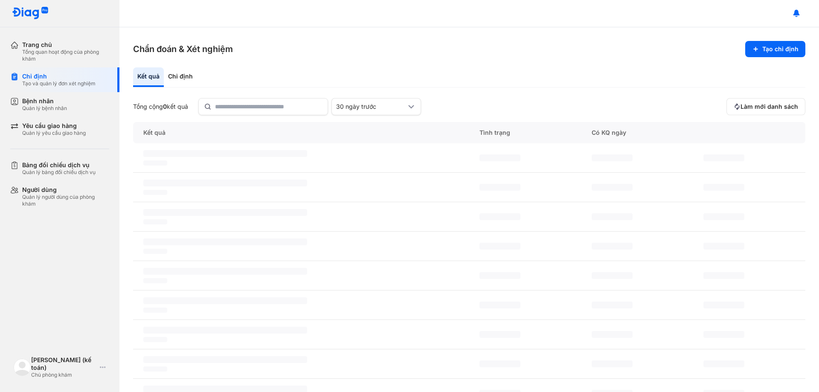 The width and height of the screenshot is (819, 392). Describe the element at coordinates (371, 107) in the screenshot. I see `div: 30 ngày trước` at that location.